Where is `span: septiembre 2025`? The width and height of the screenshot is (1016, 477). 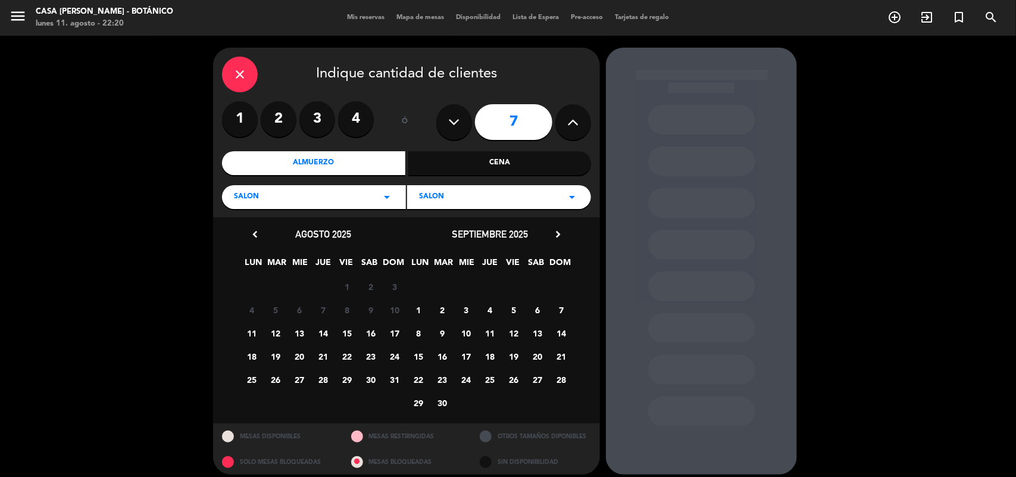 span: septiembre 2025 is located at coordinates (490, 234).